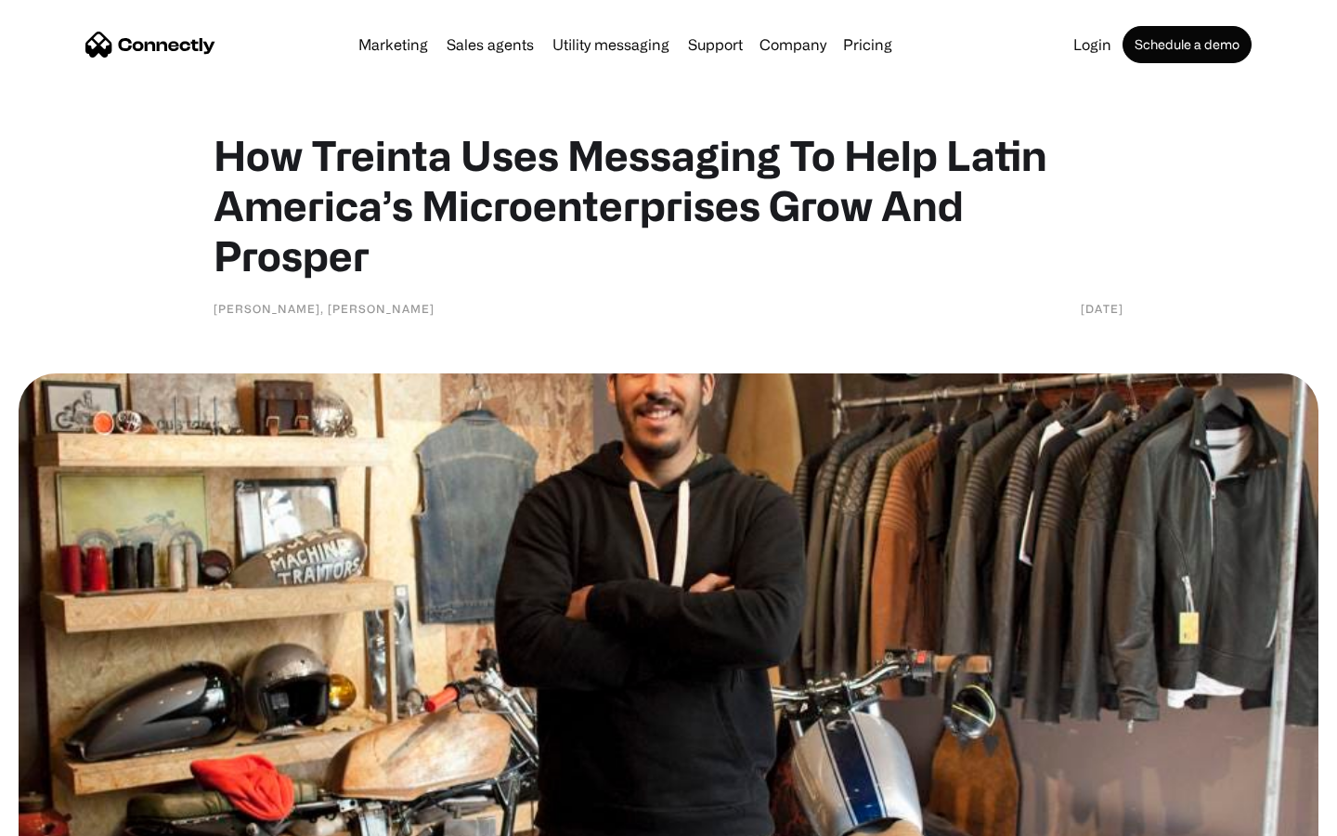 This screenshot has width=1337, height=836. What do you see at coordinates (490, 45) in the screenshot?
I see `a: Sales agents` at bounding box center [490, 45].